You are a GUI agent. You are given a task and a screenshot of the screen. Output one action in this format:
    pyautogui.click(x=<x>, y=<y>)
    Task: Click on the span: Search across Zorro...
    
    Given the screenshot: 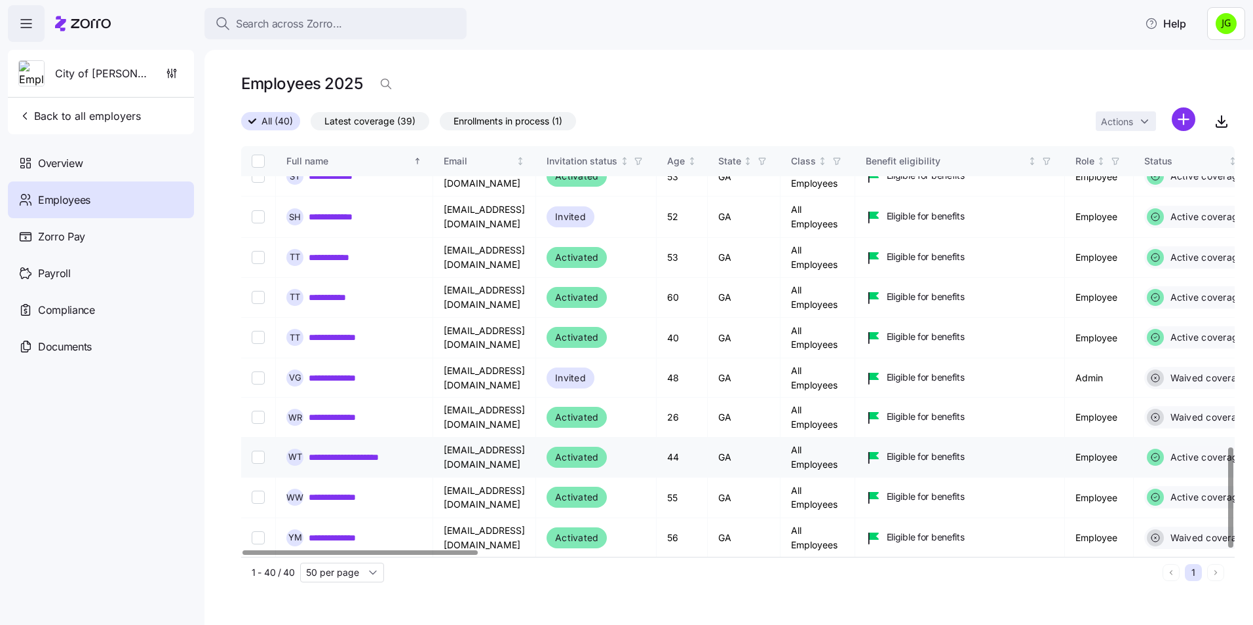 What is the action you would take?
    pyautogui.click(x=289, y=24)
    